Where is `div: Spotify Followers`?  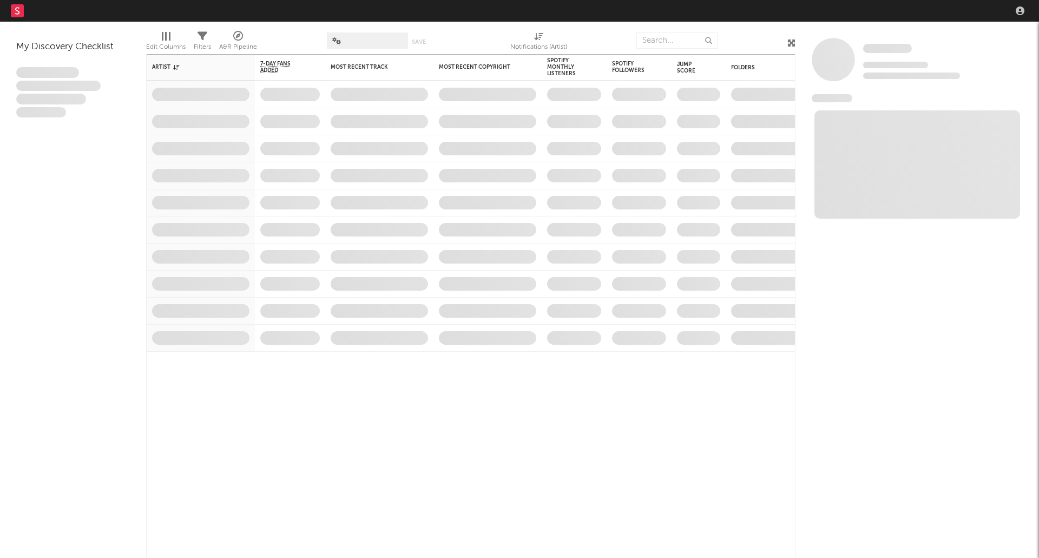 div: Spotify Followers is located at coordinates (631, 67).